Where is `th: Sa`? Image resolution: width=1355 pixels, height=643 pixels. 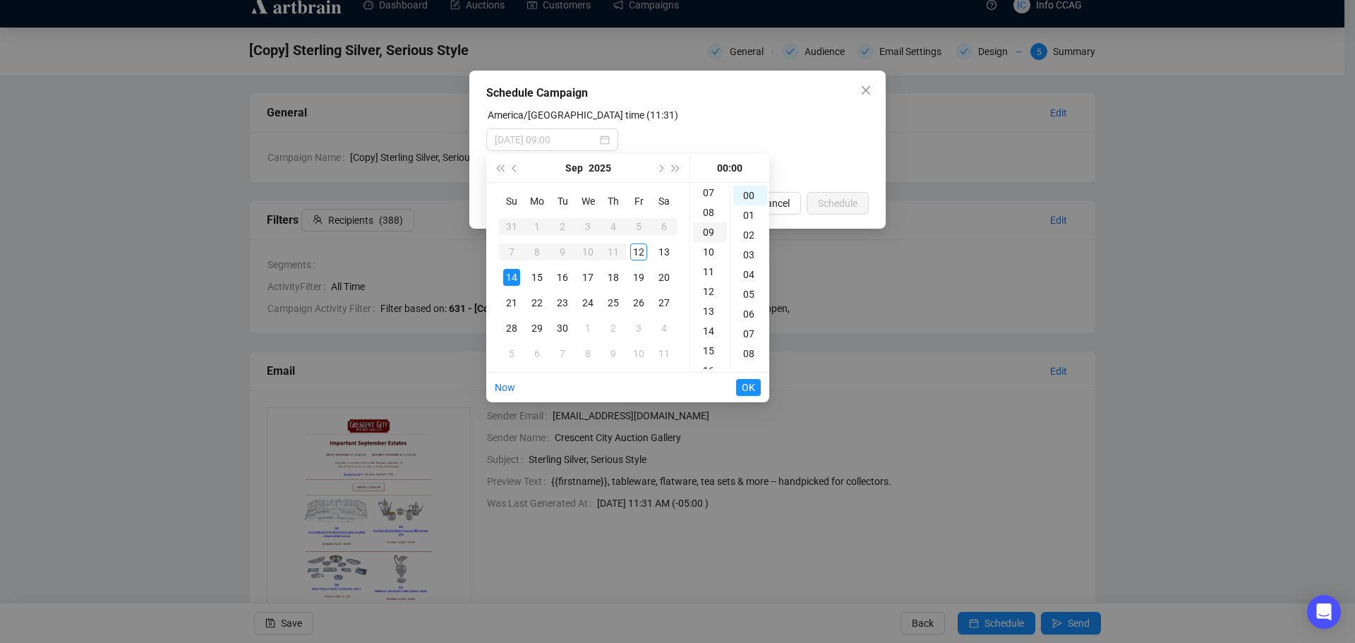
th: Sa is located at coordinates (664, 201).